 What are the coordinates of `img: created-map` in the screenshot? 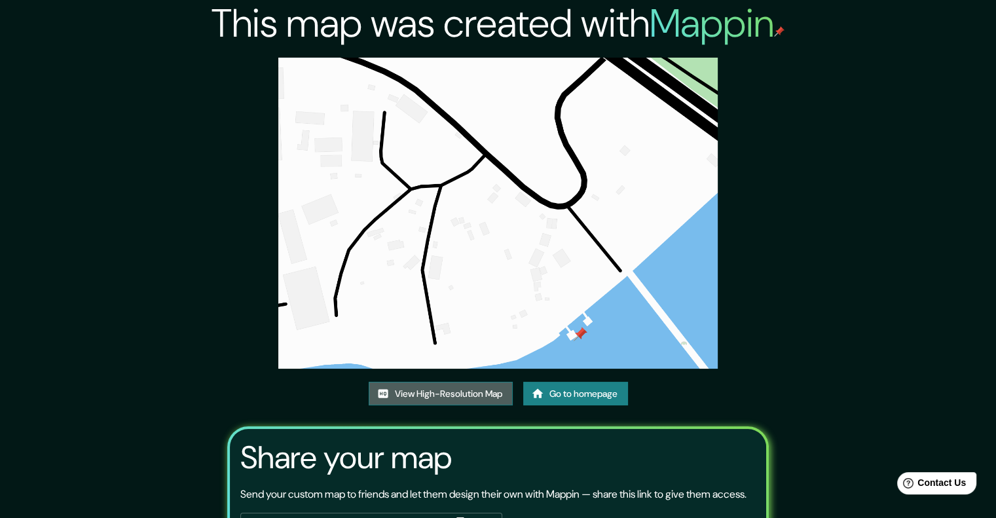 It's located at (498, 213).